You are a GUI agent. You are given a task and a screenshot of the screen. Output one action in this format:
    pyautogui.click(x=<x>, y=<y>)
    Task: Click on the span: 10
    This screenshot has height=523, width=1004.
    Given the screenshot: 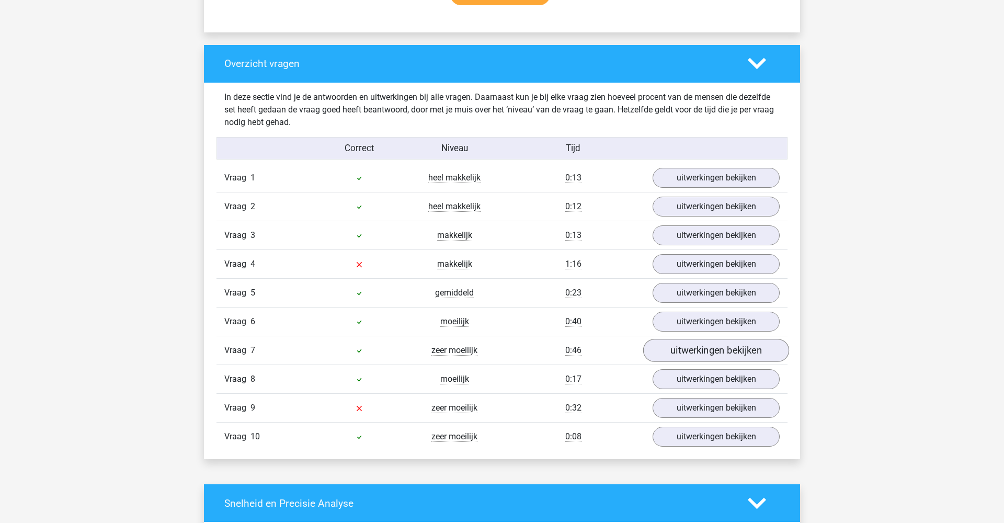 What is the action you would take?
    pyautogui.click(x=255, y=436)
    